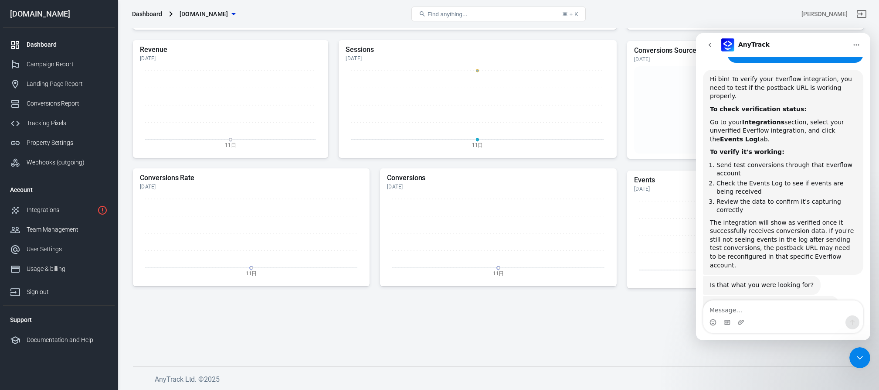 This screenshot has width=879, height=390. Describe the element at coordinates (45, 289) in the screenshot. I see `button: Upload attachment` at that location.